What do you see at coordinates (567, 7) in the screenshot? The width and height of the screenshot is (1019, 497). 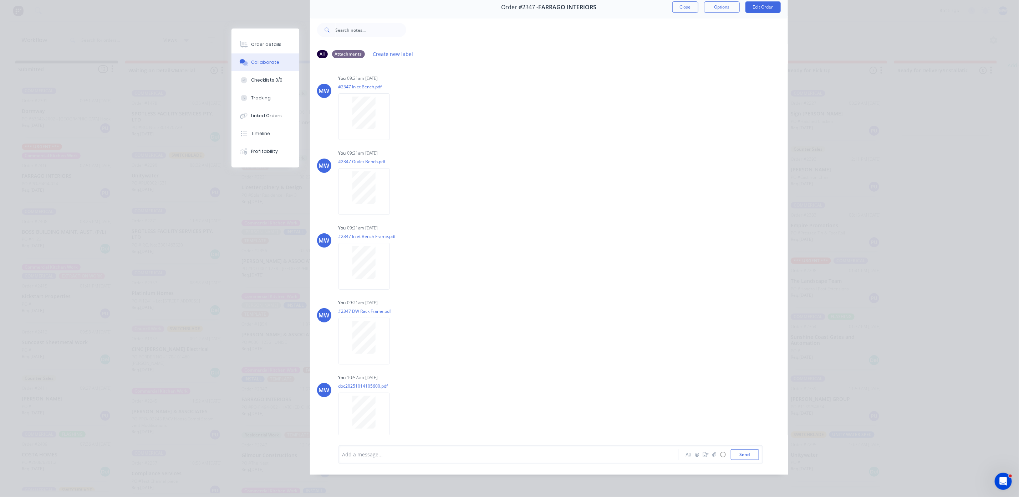 I see `span: FARRAGO INTERIORS` at bounding box center [567, 7].